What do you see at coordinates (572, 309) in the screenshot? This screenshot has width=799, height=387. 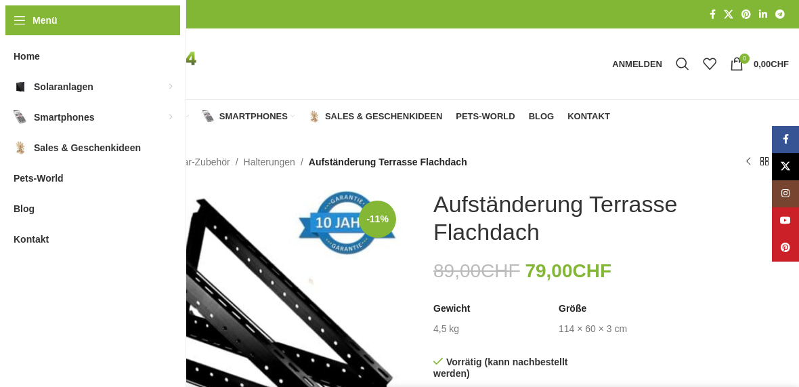 I see `span: Größe` at bounding box center [572, 309].